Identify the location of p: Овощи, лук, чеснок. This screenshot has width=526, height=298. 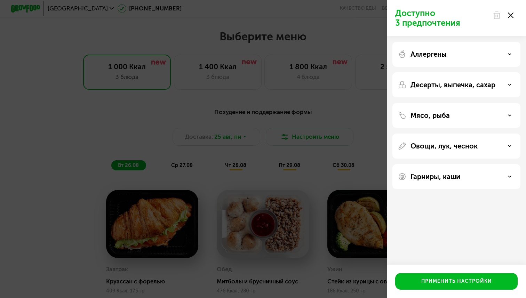
(444, 146).